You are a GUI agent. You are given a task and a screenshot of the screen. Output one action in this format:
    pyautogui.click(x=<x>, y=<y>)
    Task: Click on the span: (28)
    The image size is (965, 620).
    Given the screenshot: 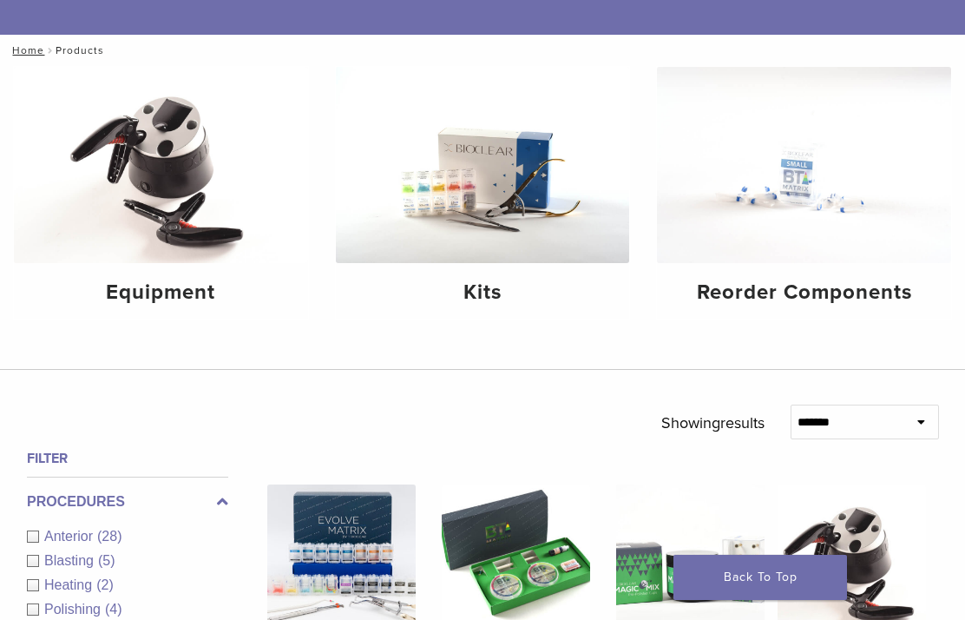 What is the action you would take?
    pyautogui.click(x=109, y=536)
    